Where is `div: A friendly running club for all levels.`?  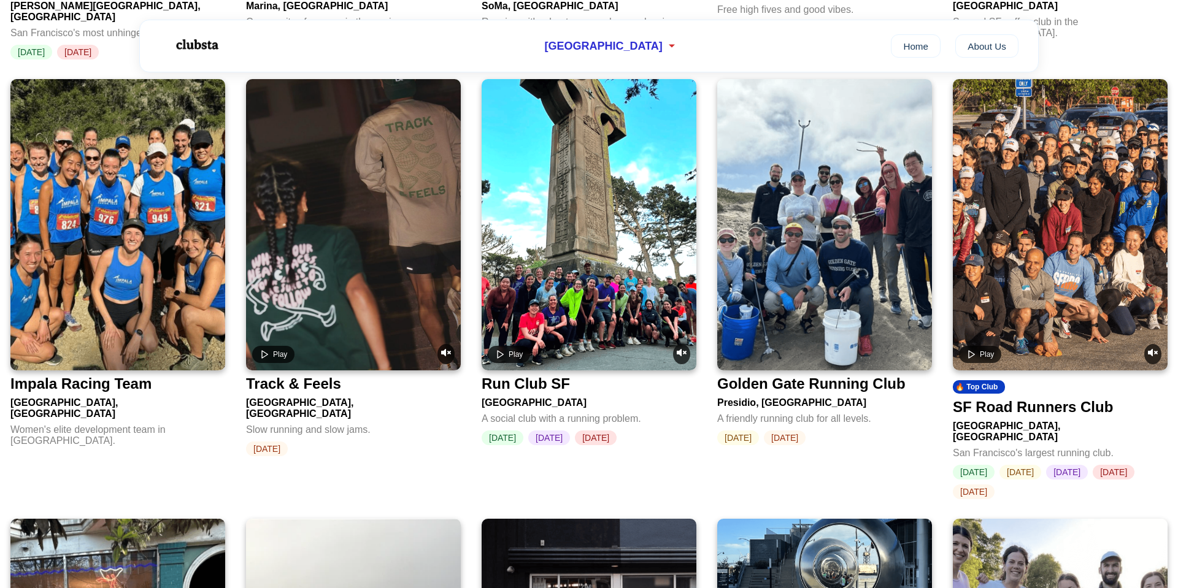
div: A friendly running club for all levels. is located at coordinates (825, 417).